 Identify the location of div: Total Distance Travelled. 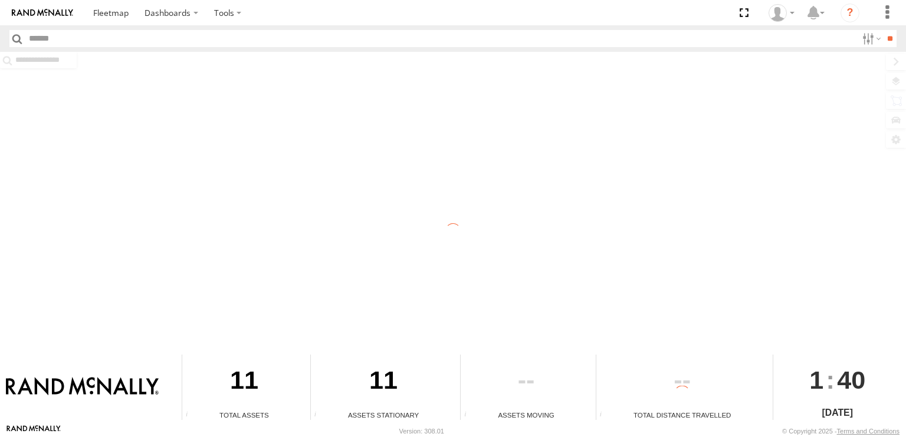
(682, 415).